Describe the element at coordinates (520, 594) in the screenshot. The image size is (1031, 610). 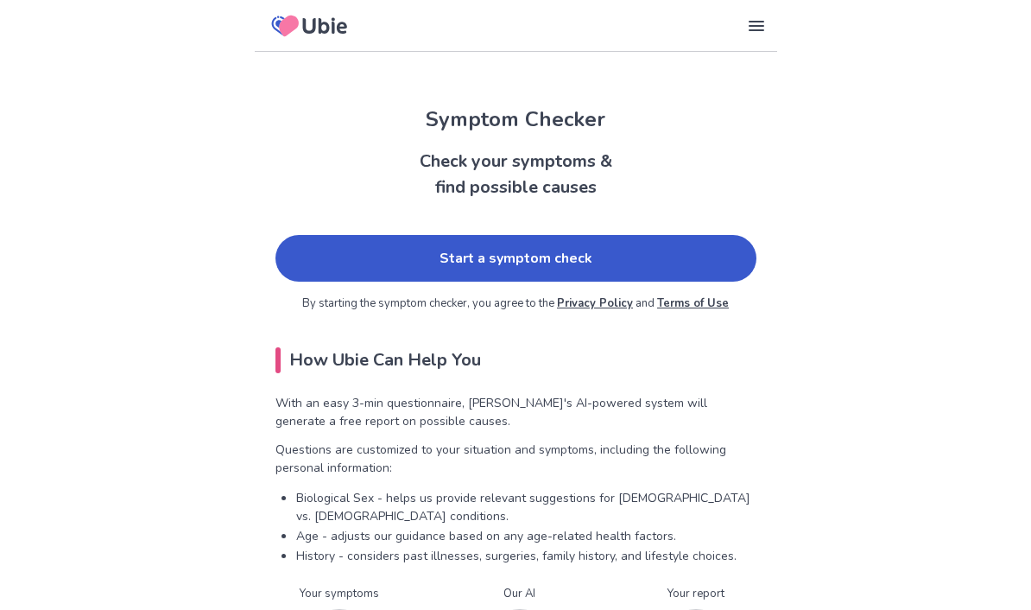
I see `p: Our AI` at that location.